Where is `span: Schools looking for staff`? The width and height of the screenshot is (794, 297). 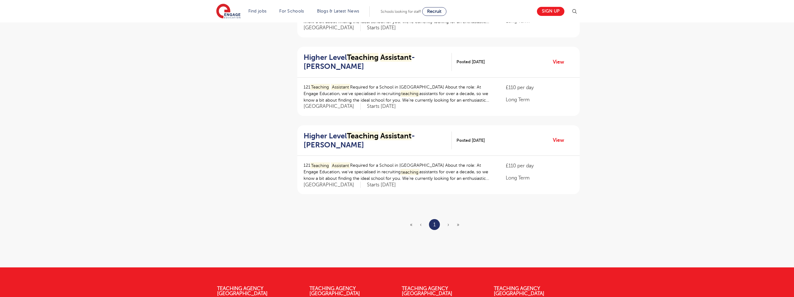 span: Schools looking for staff is located at coordinates (400, 12).